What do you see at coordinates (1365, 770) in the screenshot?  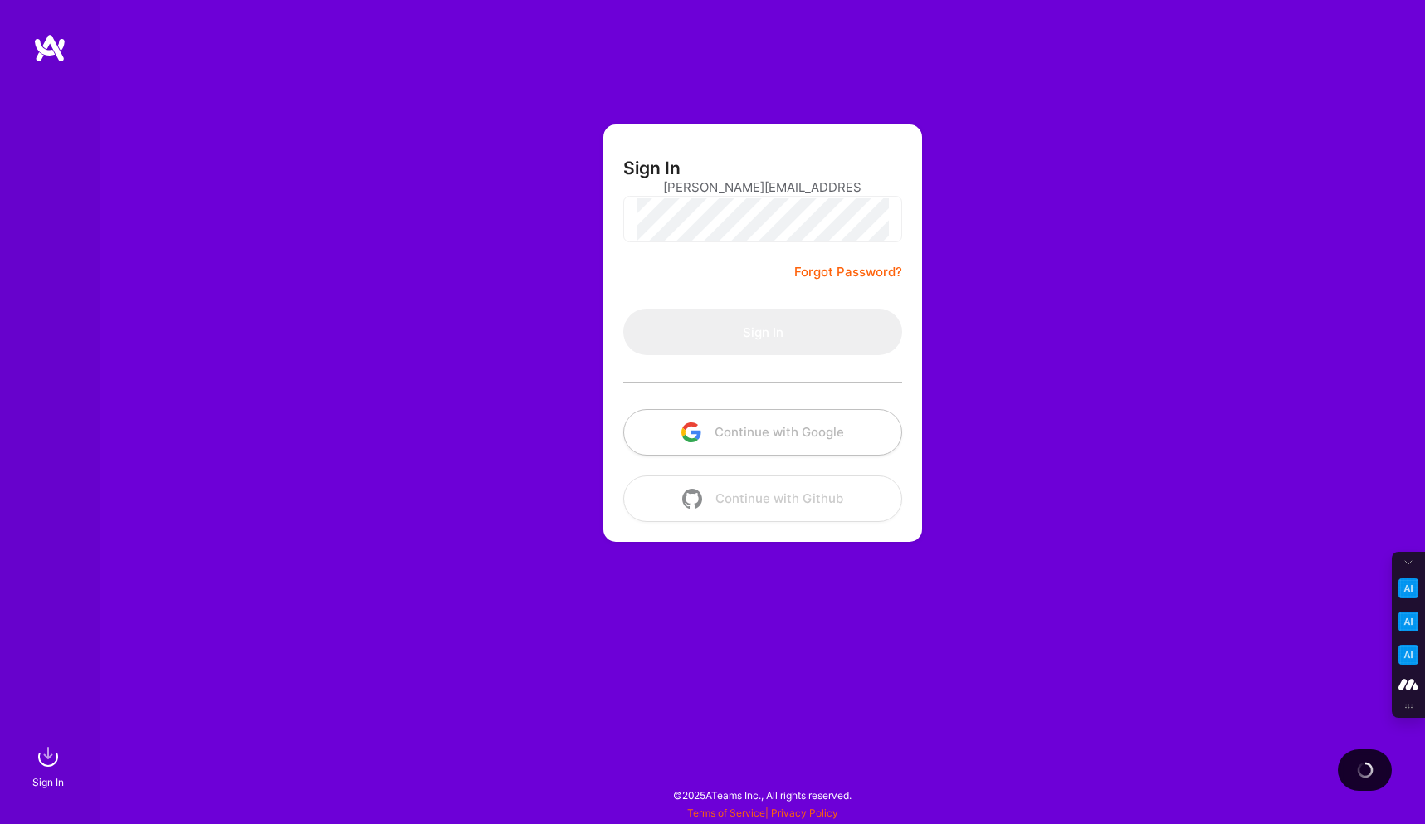 I see `img: loading` at bounding box center [1365, 770].